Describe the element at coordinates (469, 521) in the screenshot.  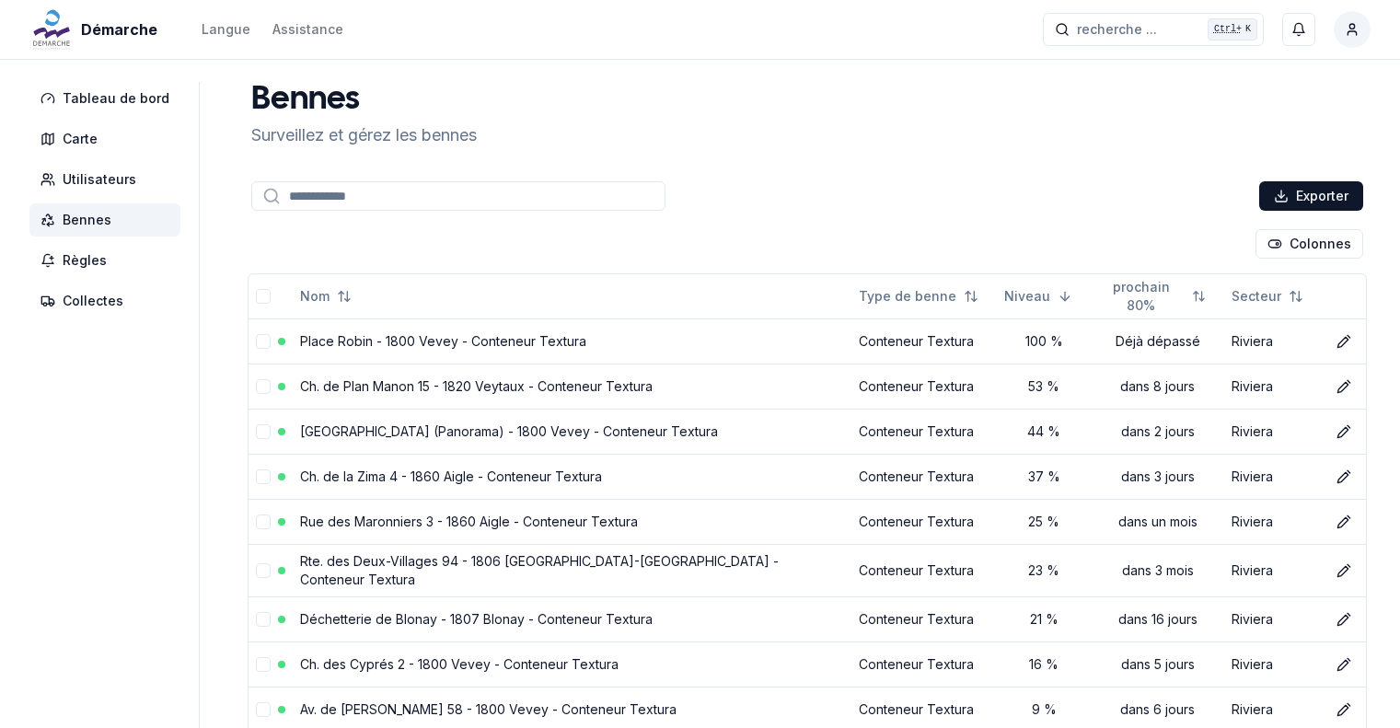
I see `a: Rue des Maronniers 3 - 1860 Aigle - Conteneur Textura` at that location.